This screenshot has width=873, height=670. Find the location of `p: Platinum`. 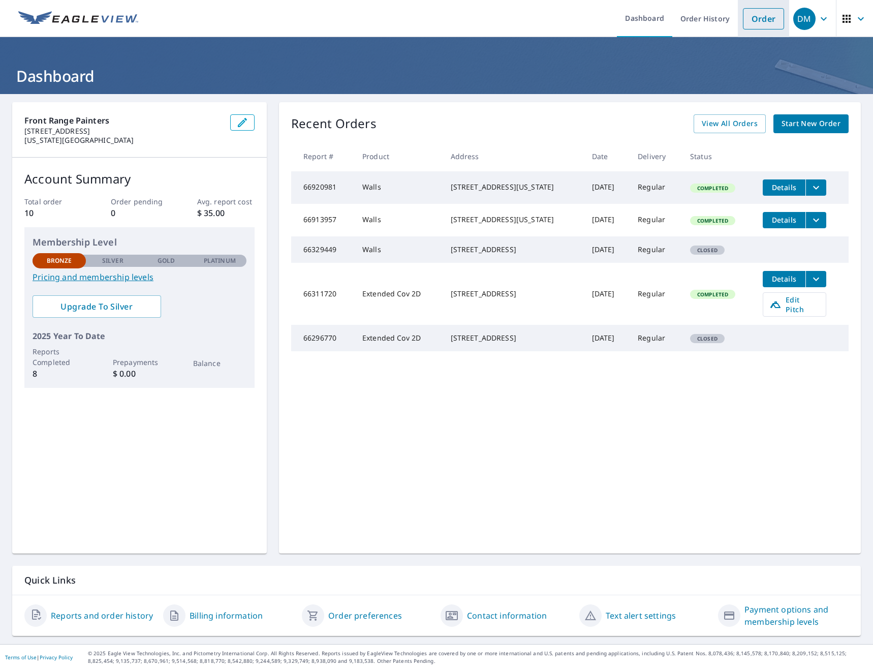

p: Platinum is located at coordinates (220, 261).